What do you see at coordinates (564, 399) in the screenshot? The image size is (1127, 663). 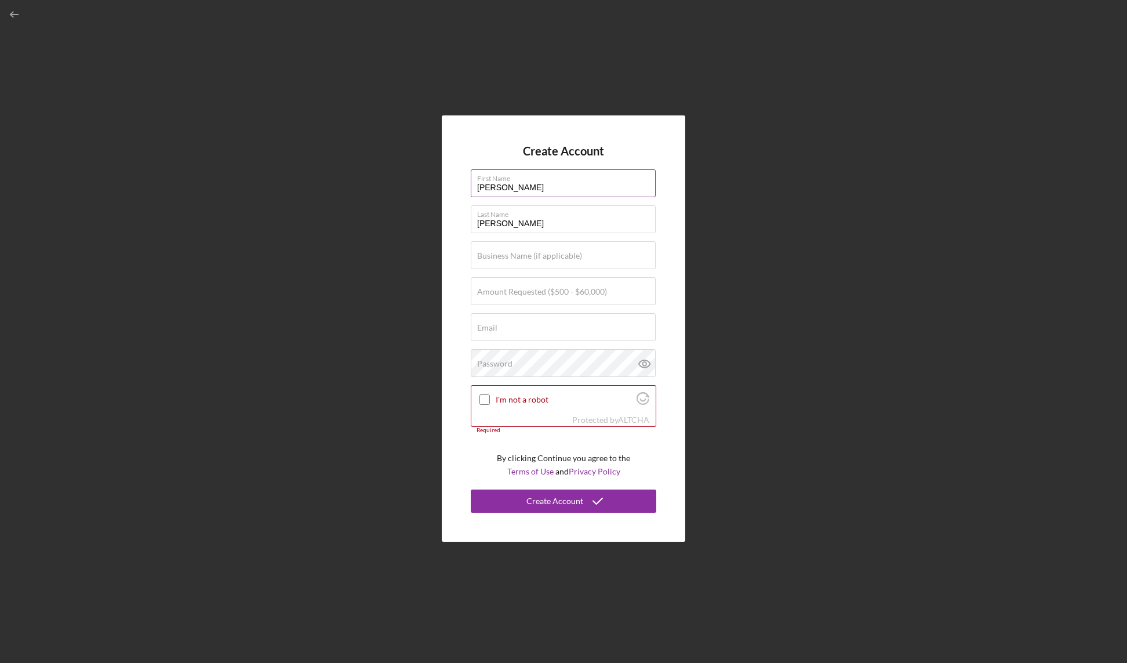 I see `label: I'm not a robot` at bounding box center [564, 399].